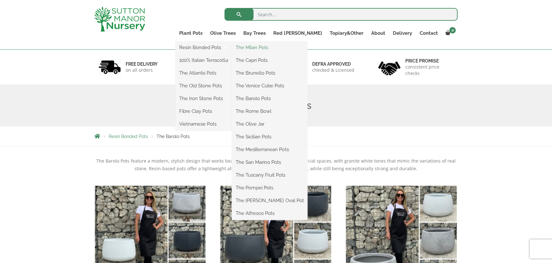 This screenshot has width=552, height=263. What do you see at coordinates (204, 111) in the screenshot?
I see `a: Fibre Clay Pots` at bounding box center [204, 111].